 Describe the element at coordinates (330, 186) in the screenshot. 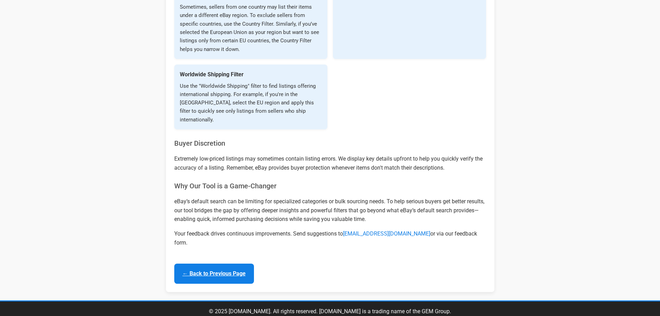

I see `h3: Why Our Tool is a Game-Changer` at that location.